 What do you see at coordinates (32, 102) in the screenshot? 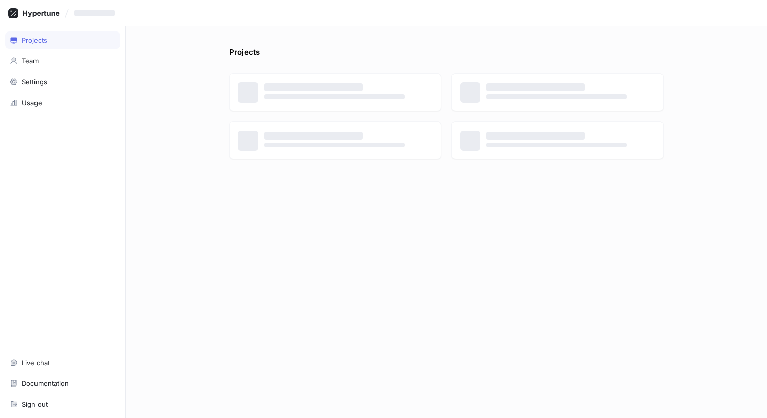
I see `div: Usage` at bounding box center [32, 102].